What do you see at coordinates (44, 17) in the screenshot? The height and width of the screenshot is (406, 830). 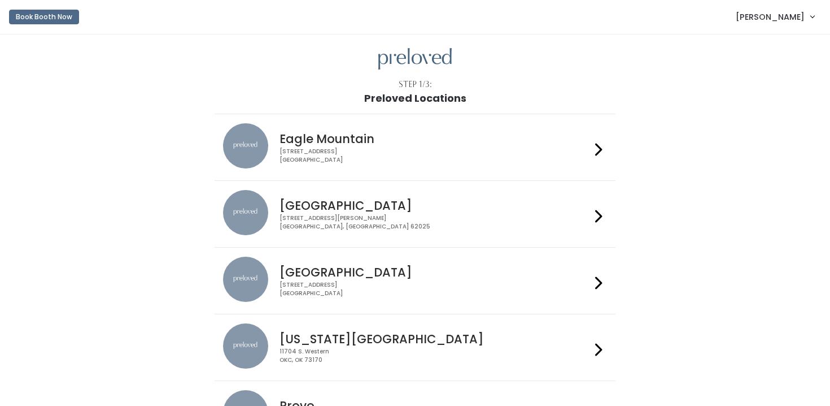 I see `a: Book Booth Now` at bounding box center [44, 17].